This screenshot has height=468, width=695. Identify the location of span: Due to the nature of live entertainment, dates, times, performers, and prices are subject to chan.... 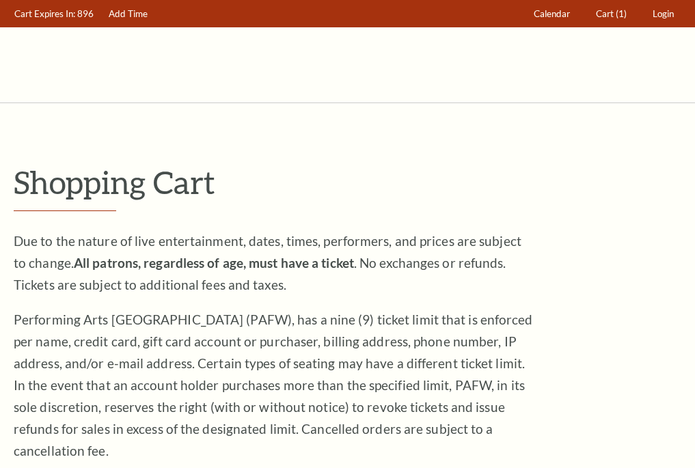
(267, 263).